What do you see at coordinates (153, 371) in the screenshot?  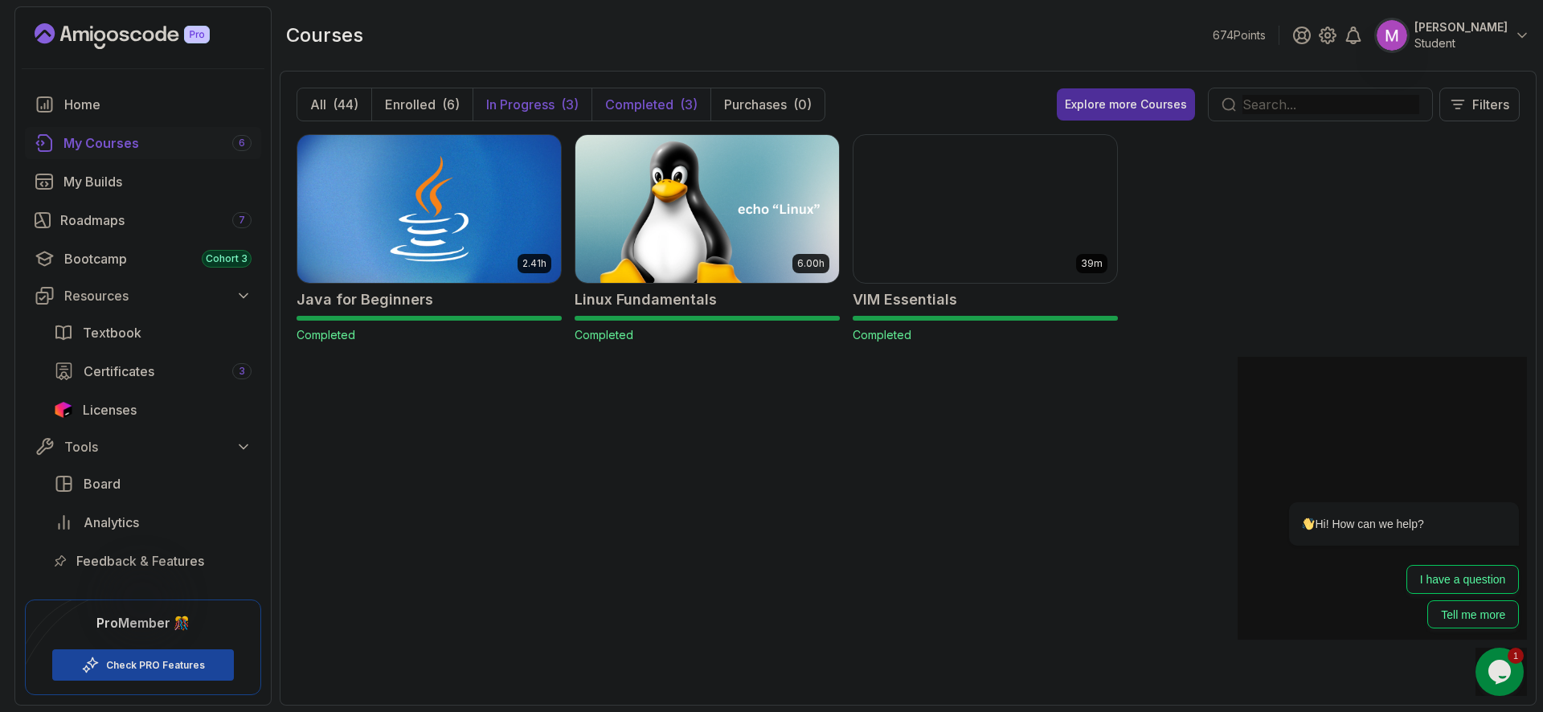 I see `a: certificates` at bounding box center [153, 371].